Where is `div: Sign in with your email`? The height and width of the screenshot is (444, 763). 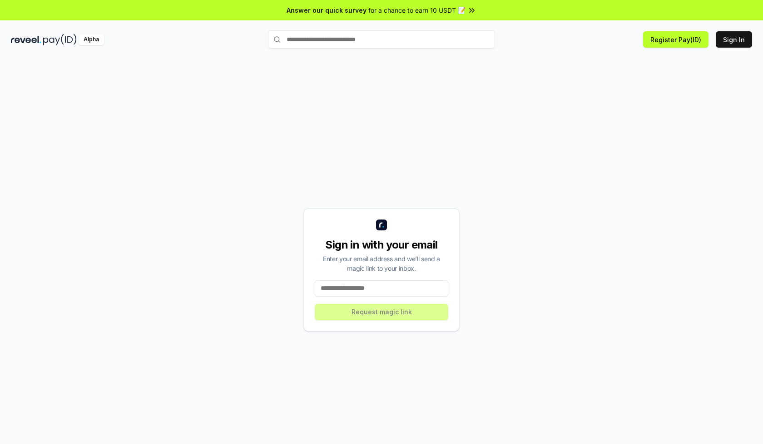 div: Sign in with your email is located at coordinates (381, 245).